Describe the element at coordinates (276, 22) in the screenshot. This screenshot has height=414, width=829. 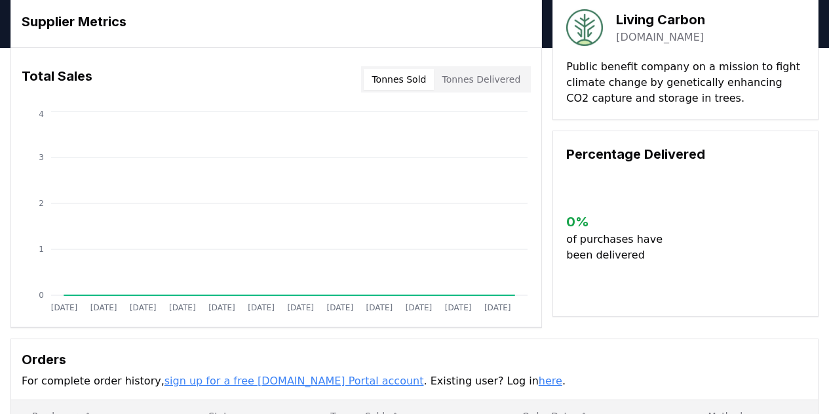
I see `h3: Supplier Metrics` at that location.